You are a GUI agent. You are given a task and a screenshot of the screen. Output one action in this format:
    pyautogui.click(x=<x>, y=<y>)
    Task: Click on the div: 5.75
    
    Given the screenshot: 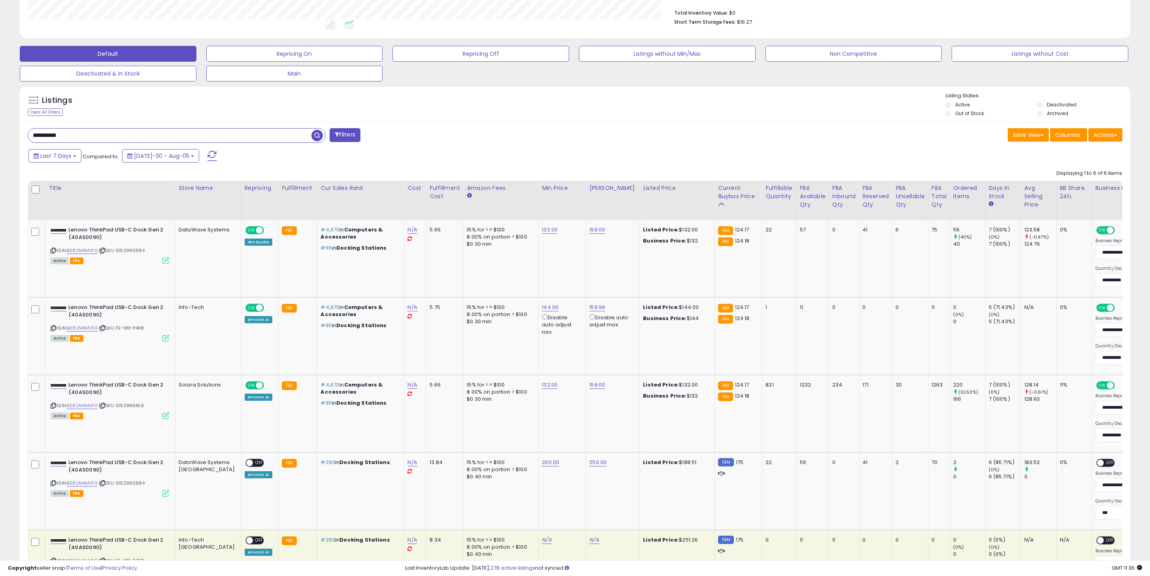 What is the action you would take?
    pyautogui.click(x=443, y=307)
    